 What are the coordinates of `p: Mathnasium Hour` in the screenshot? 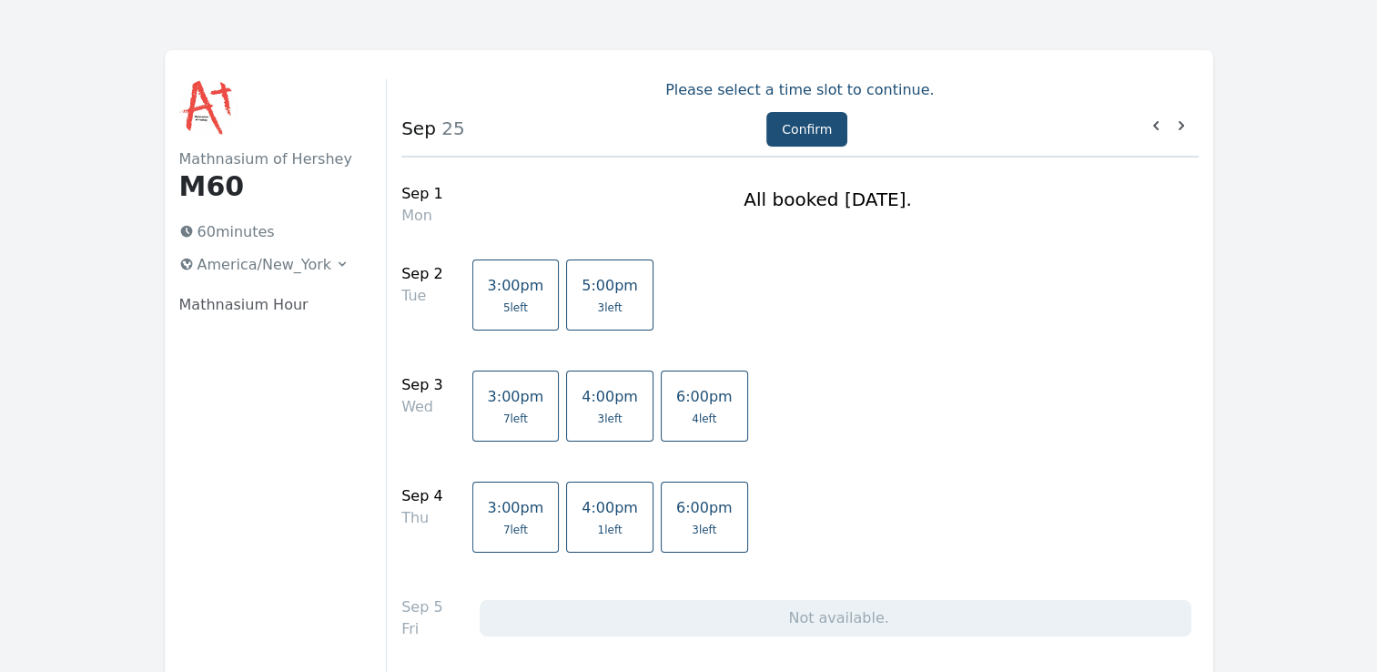 It's located at (269, 305).